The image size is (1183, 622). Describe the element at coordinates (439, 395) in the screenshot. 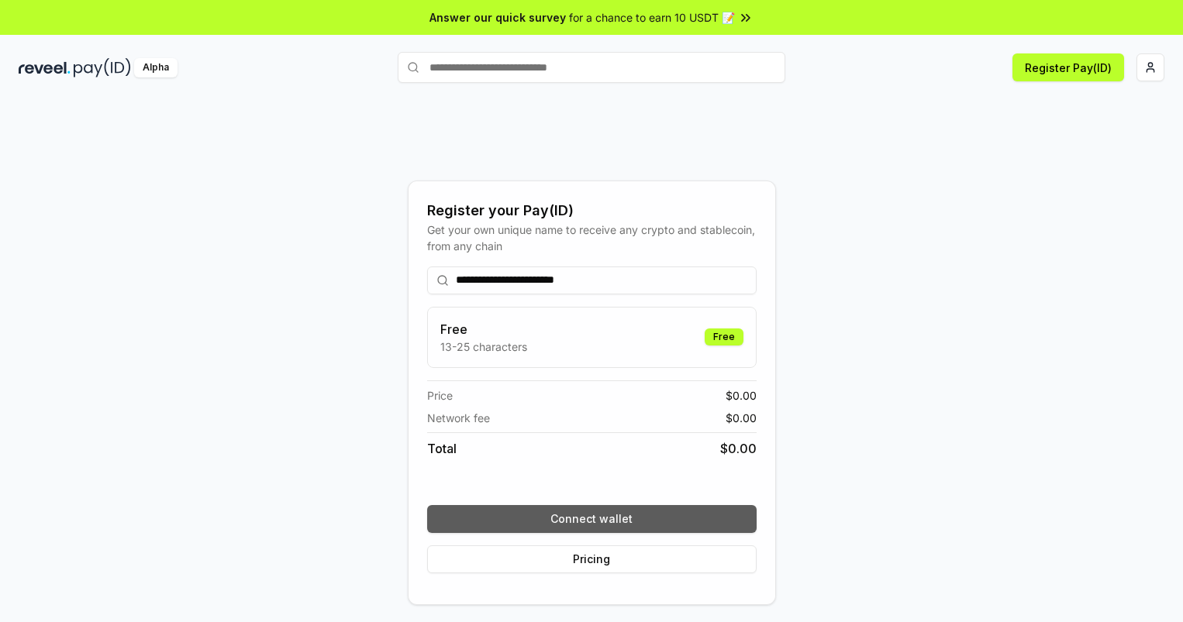

I see `span: Price` at that location.